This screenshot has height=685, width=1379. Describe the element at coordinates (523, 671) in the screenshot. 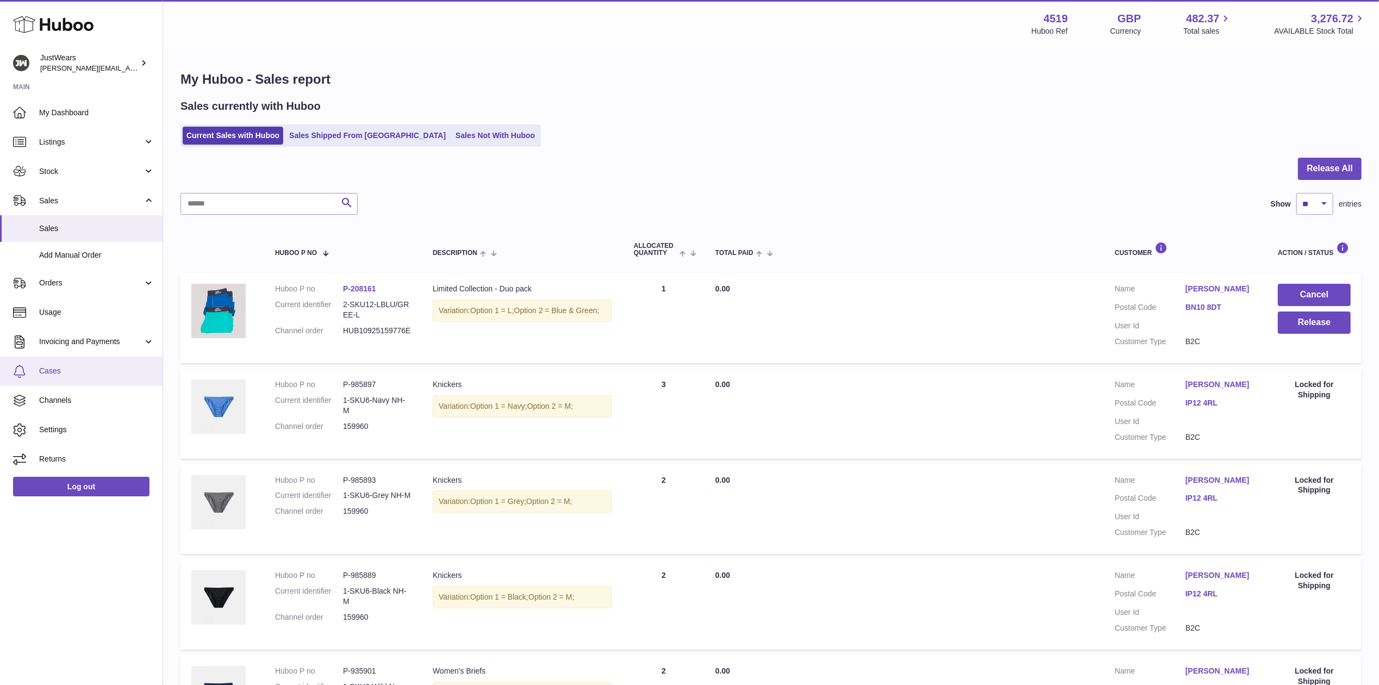

I see `div: Women's Briefs` at that location.